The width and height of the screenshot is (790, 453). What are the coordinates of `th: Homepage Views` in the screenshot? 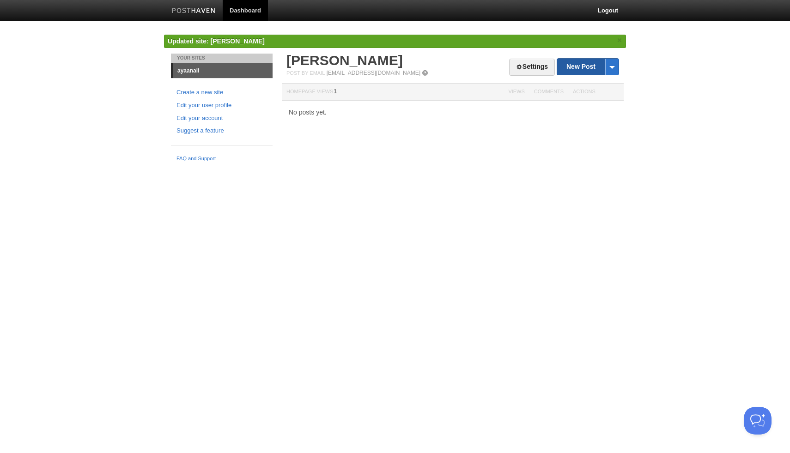 It's located at (393, 92).